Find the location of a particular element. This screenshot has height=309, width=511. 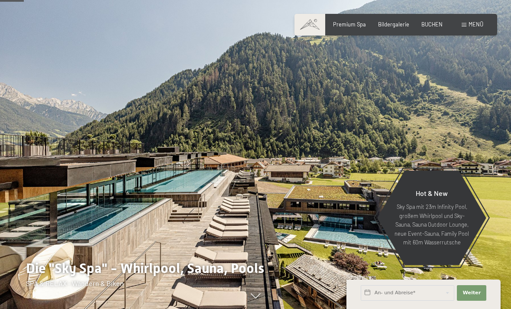

span: BUCHEN is located at coordinates (432, 24).